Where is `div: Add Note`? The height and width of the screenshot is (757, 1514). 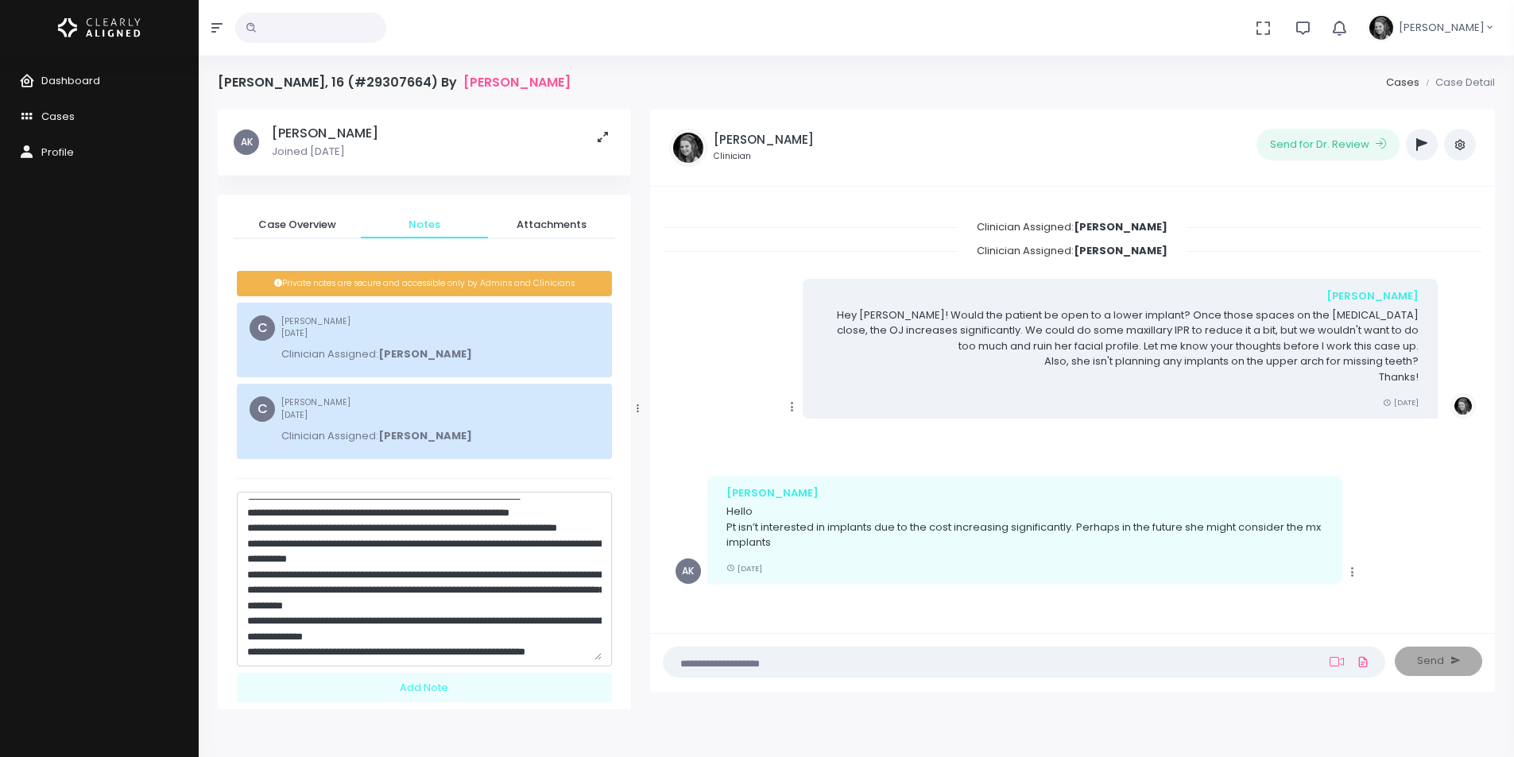 div: Add Note is located at coordinates (424, 687).